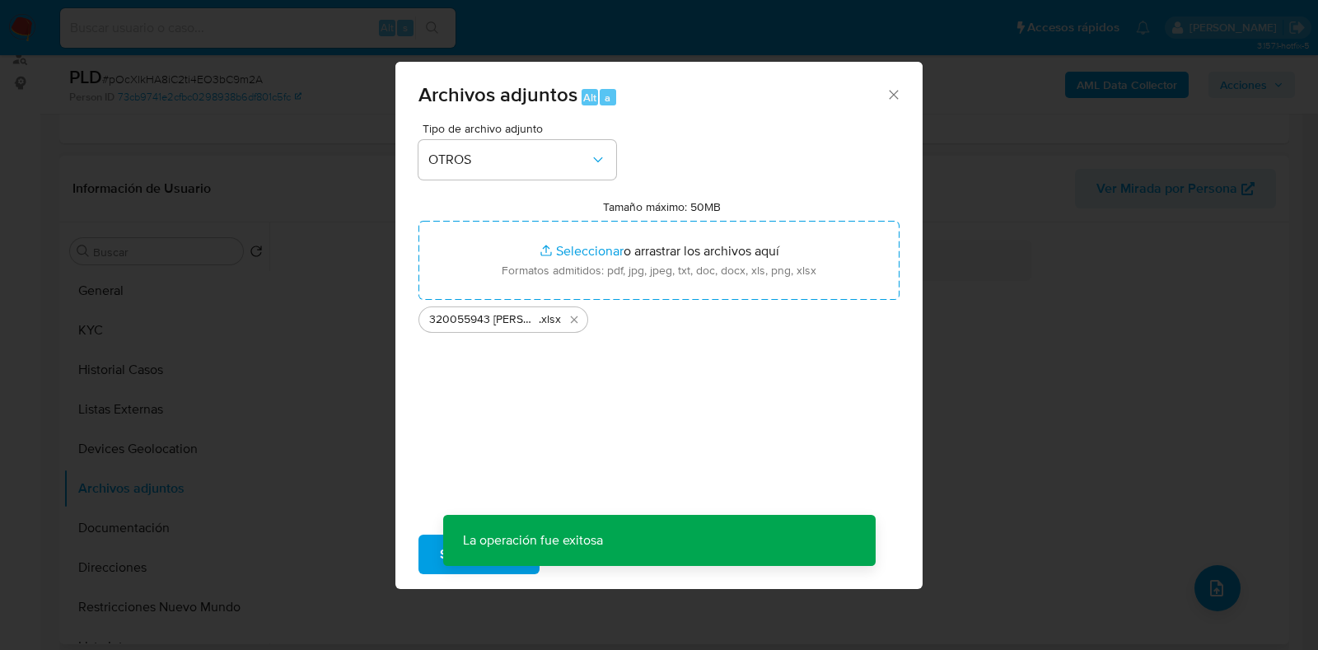 This screenshot has height=650, width=1318. What do you see at coordinates (497, 94) in the screenshot?
I see `span: Archivos adjuntos` at bounding box center [497, 94].